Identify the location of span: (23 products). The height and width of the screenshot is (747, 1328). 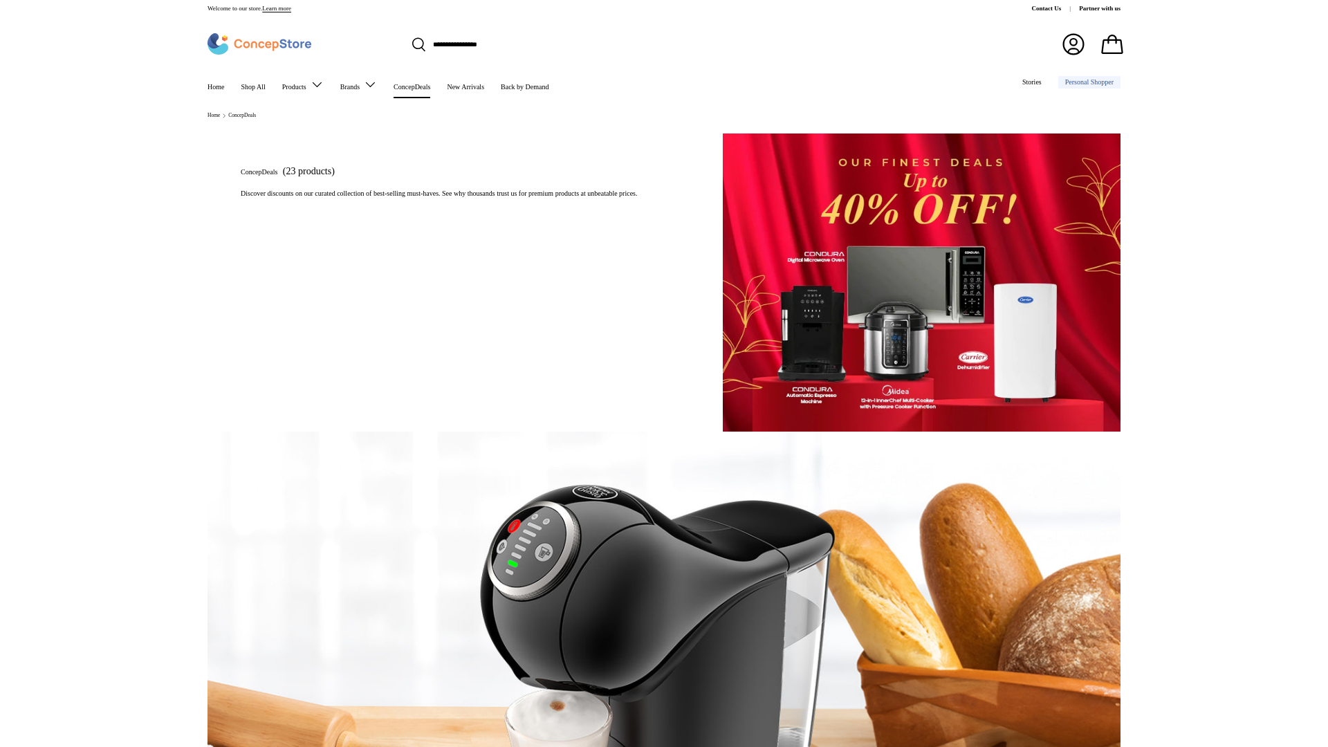
(308, 171).